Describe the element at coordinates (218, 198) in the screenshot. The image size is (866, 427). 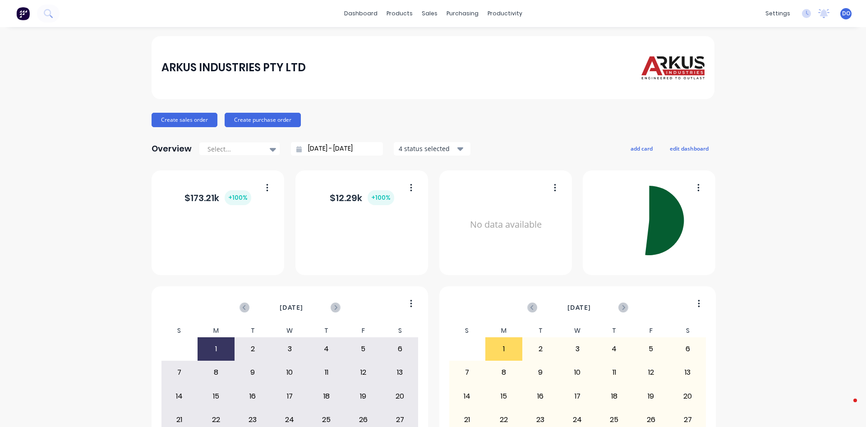
I see `div: $ 173.21k` at that location.